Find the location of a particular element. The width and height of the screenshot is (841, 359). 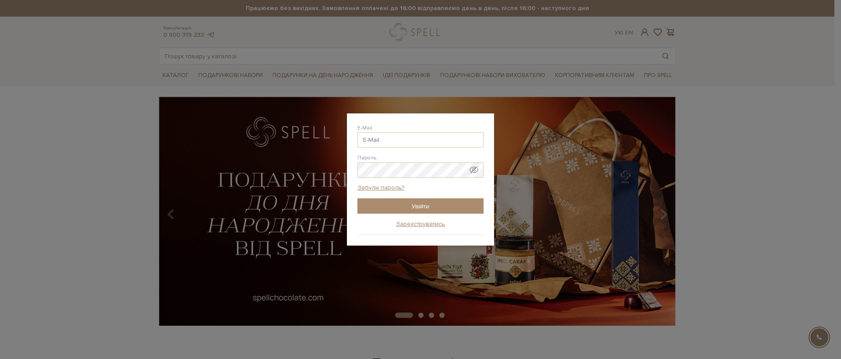

span: Показати пароль у вигляді звичайного тексту. Попередження: це відобразить ваш пароль на екрані. is located at coordinates (474, 170).